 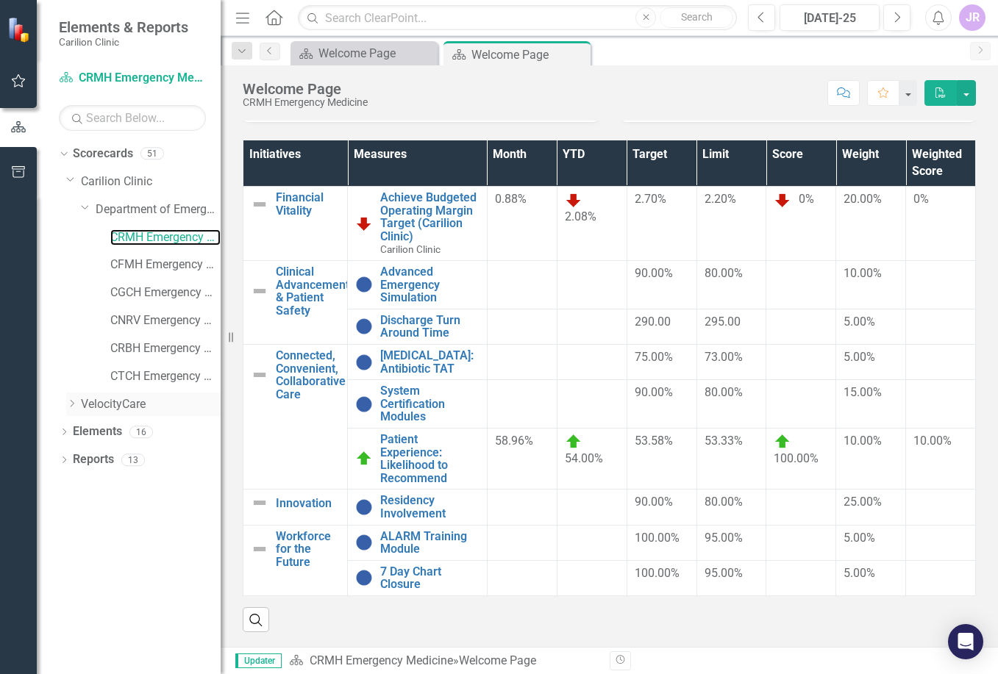 I want to click on a: Financial Vitality, so click(x=307, y=204).